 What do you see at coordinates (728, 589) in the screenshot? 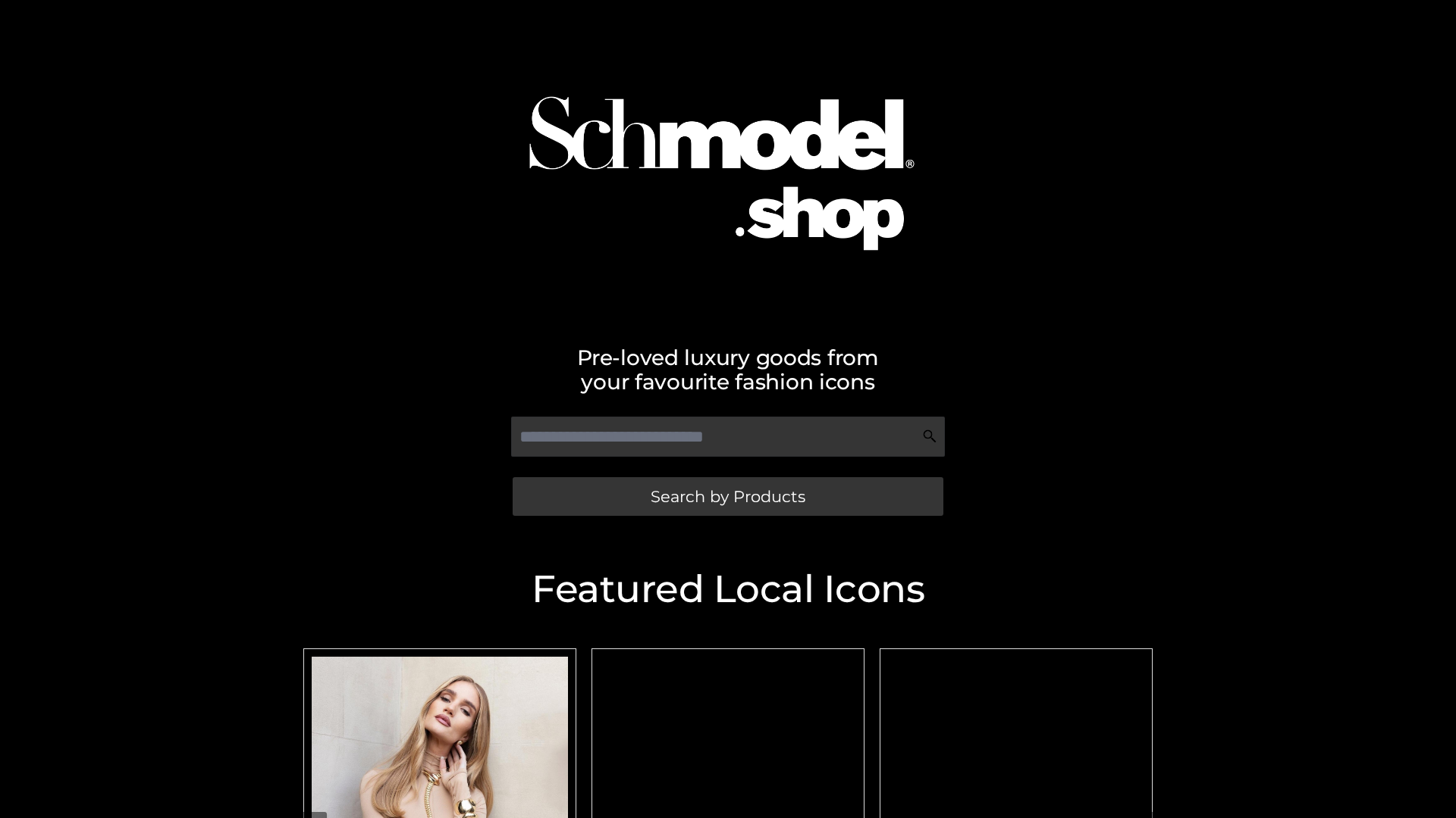
I see `h2: Featured Local Icons​` at bounding box center [728, 589].